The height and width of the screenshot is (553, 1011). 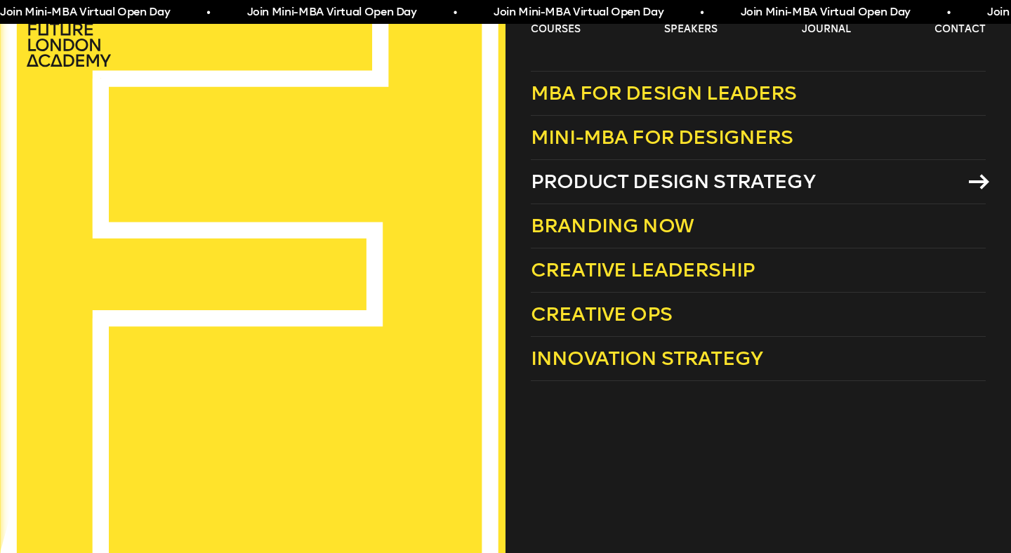 What do you see at coordinates (601, 314) in the screenshot?
I see `span: Creative Ops` at bounding box center [601, 314].